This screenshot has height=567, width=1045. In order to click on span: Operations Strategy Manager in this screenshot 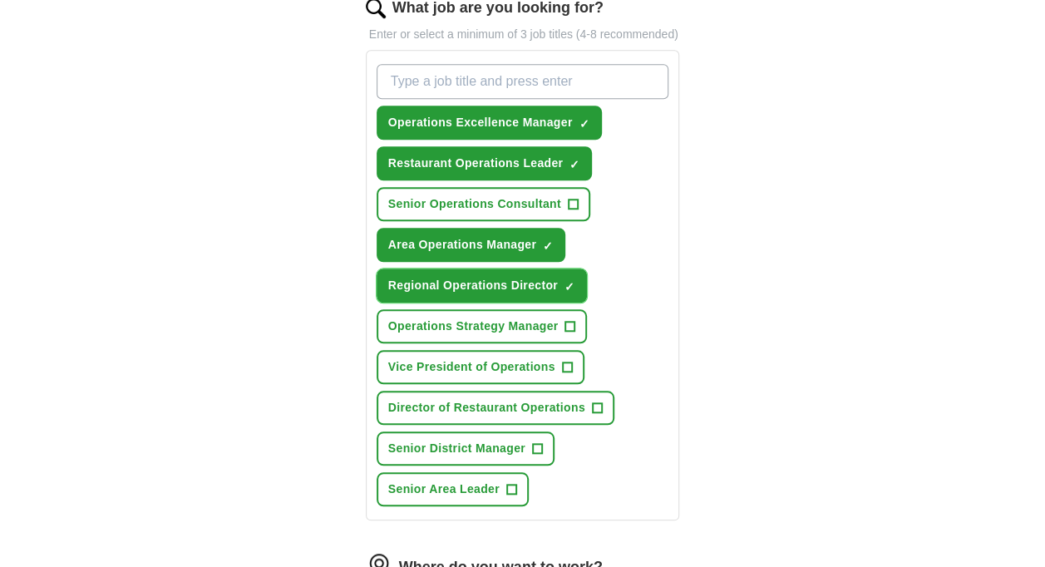, I will do `click(473, 326)`.